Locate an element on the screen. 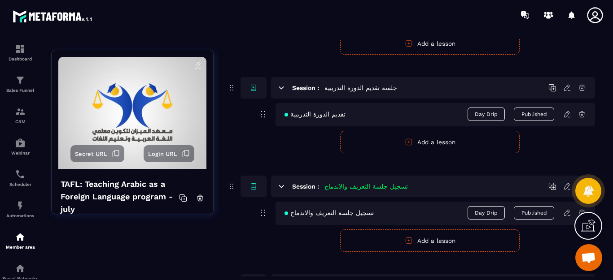  p: Scheduler is located at coordinates (20, 184).